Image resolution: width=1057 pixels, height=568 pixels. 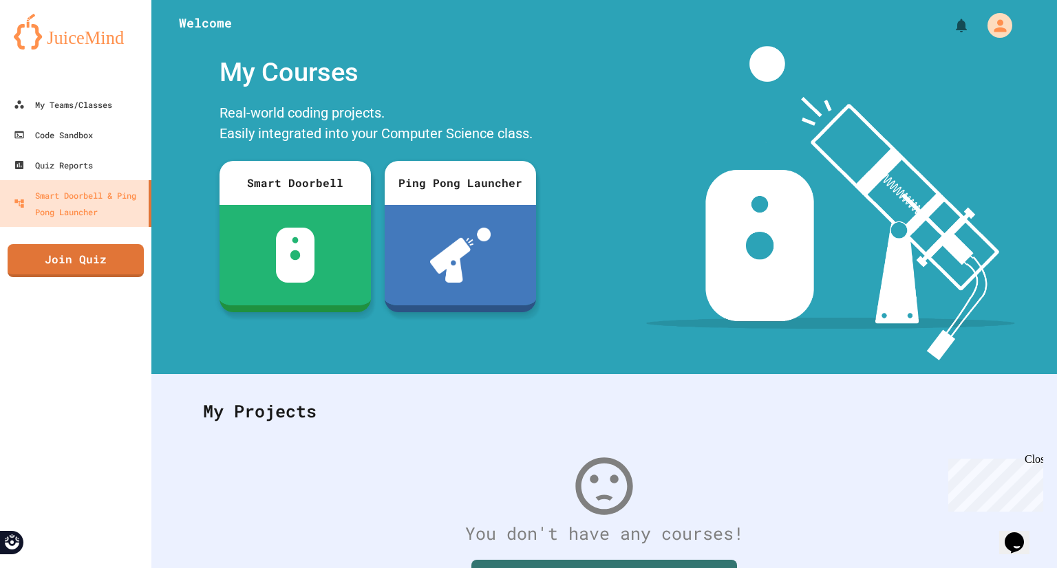 I want to click on div: My Notifications, so click(x=950, y=25).